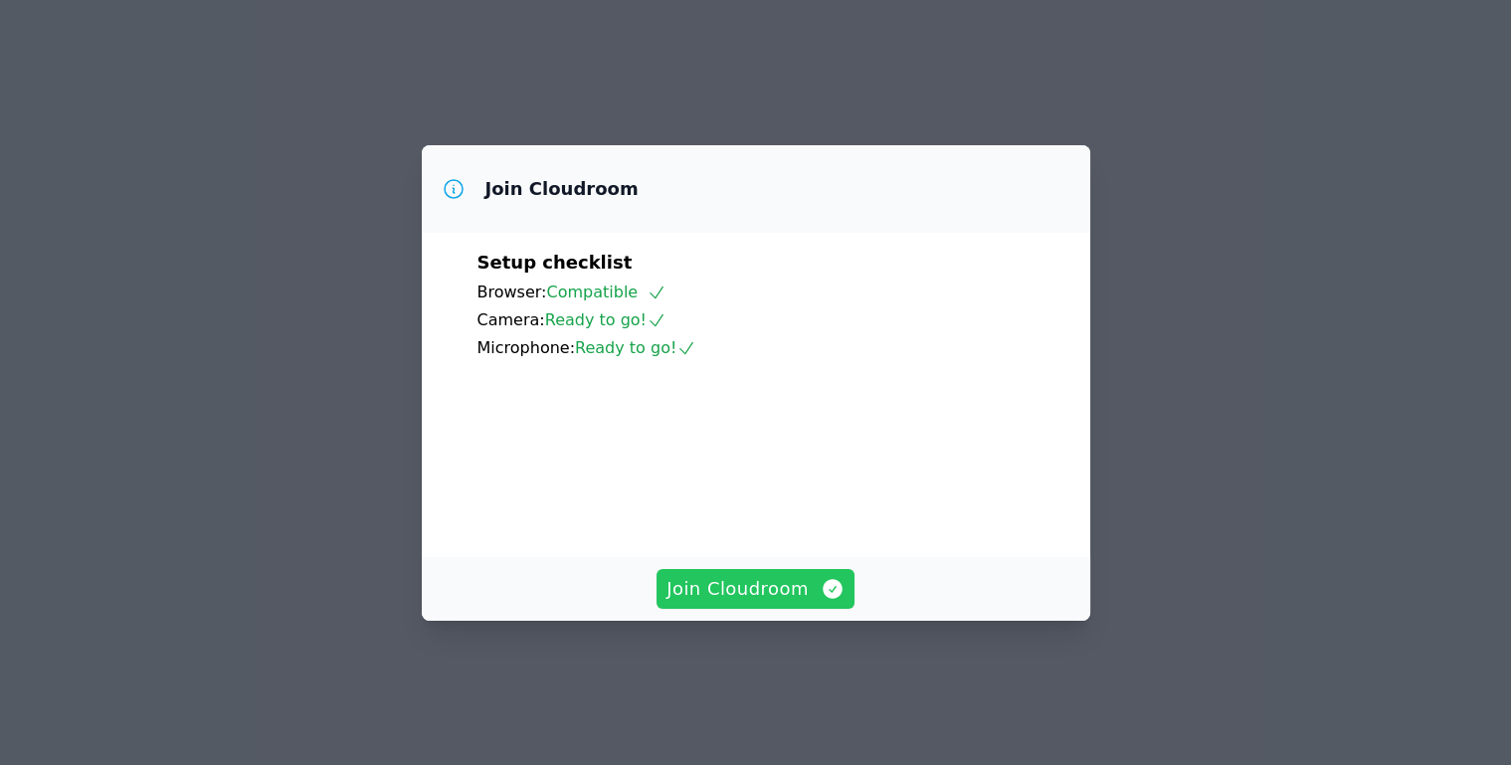  What do you see at coordinates (562, 189) in the screenshot?
I see `h3: Join Cloudroom` at bounding box center [562, 189].